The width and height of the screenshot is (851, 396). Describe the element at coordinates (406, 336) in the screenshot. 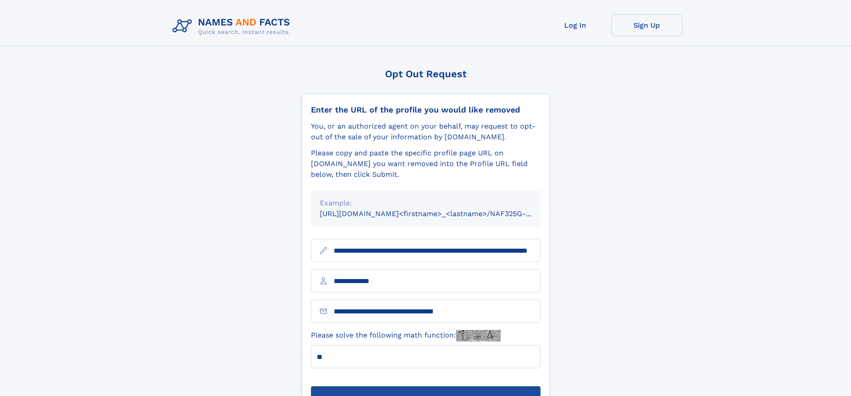

I see `label: Please solve the following math function:` at that location.